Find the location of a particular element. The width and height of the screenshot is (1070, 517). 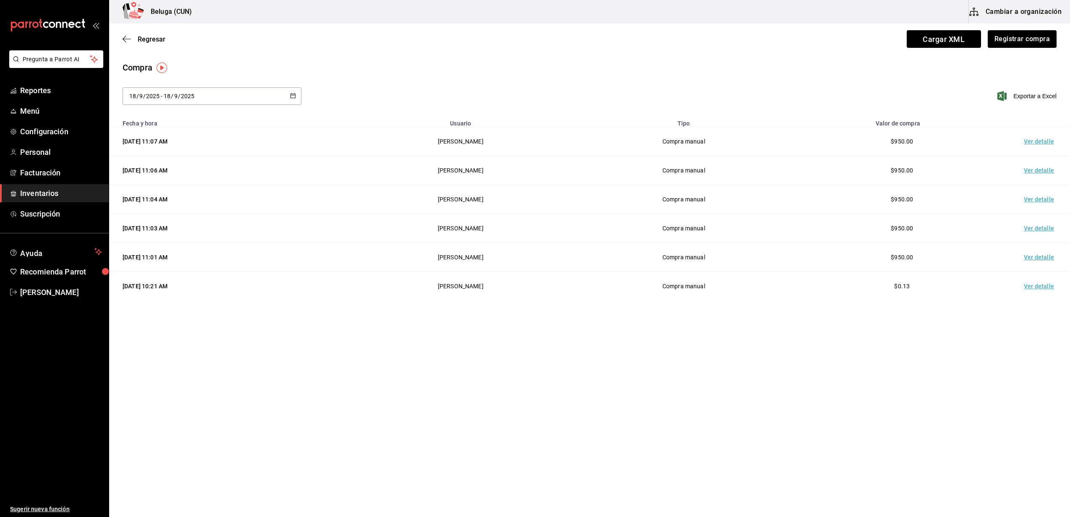

button: Pregunta a Parrot AI is located at coordinates (56, 59).